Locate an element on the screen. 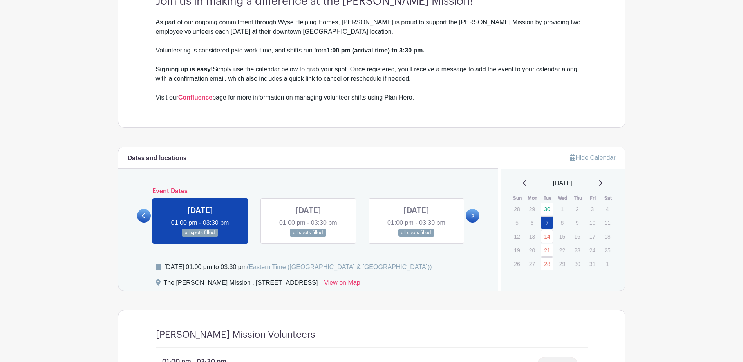 The width and height of the screenshot is (743, 362). p: 5 is located at coordinates (516, 222).